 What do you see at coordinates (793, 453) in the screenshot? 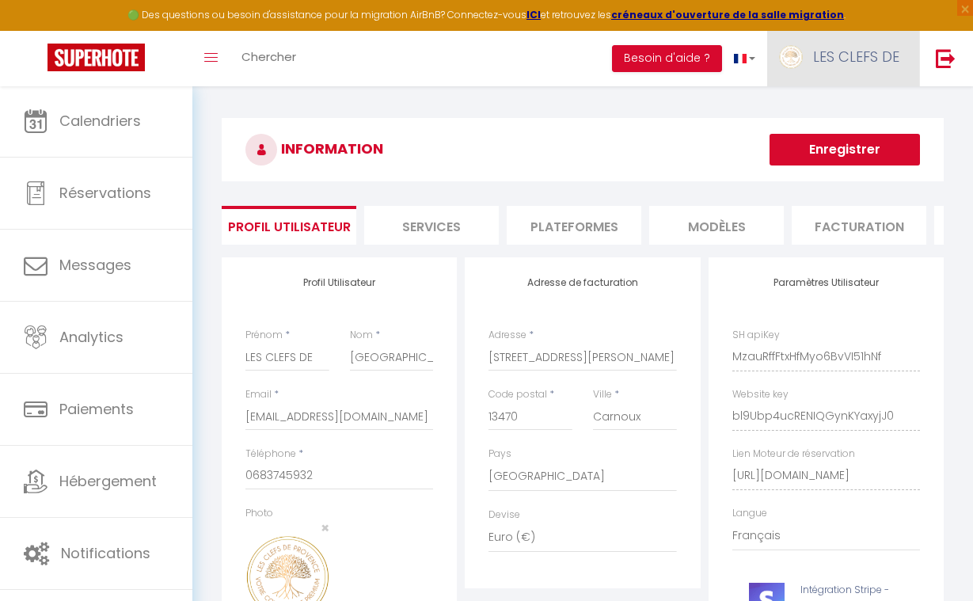
I see `label: Lien Moteur de réservation` at bounding box center [793, 453].